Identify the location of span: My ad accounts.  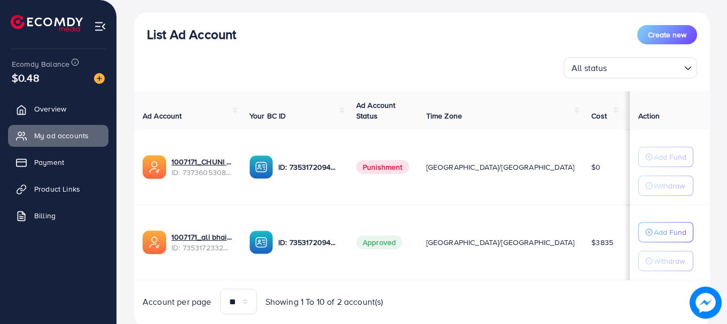
(61, 136).